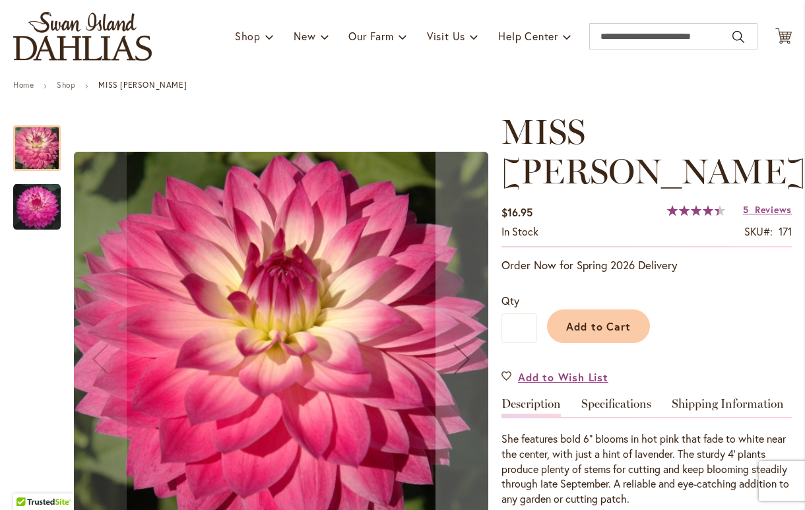 Image resolution: width=805 pixels, height=510 pixels. What do you see at coordinates (647, 469) in the screenshot?
I see `p: She features bold 6" blooms in hot pink that fade to white near the center, with just a hint of l...` at bounding box center [647, 469].